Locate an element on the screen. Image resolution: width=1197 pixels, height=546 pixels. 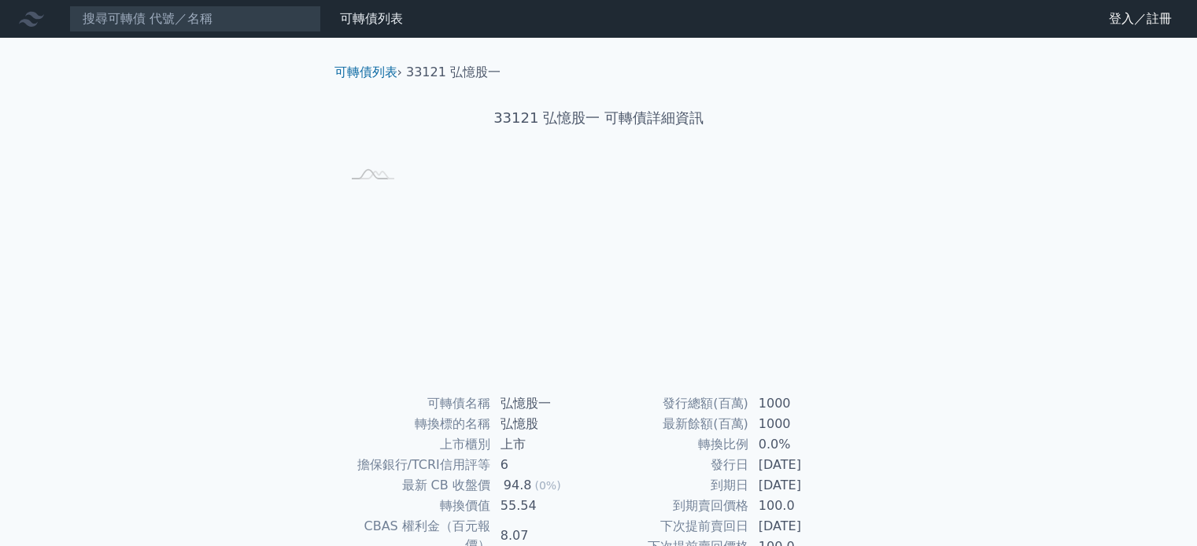
td: 擔保銀行/TCRI信用評等 is located at coordinates (416, 465).